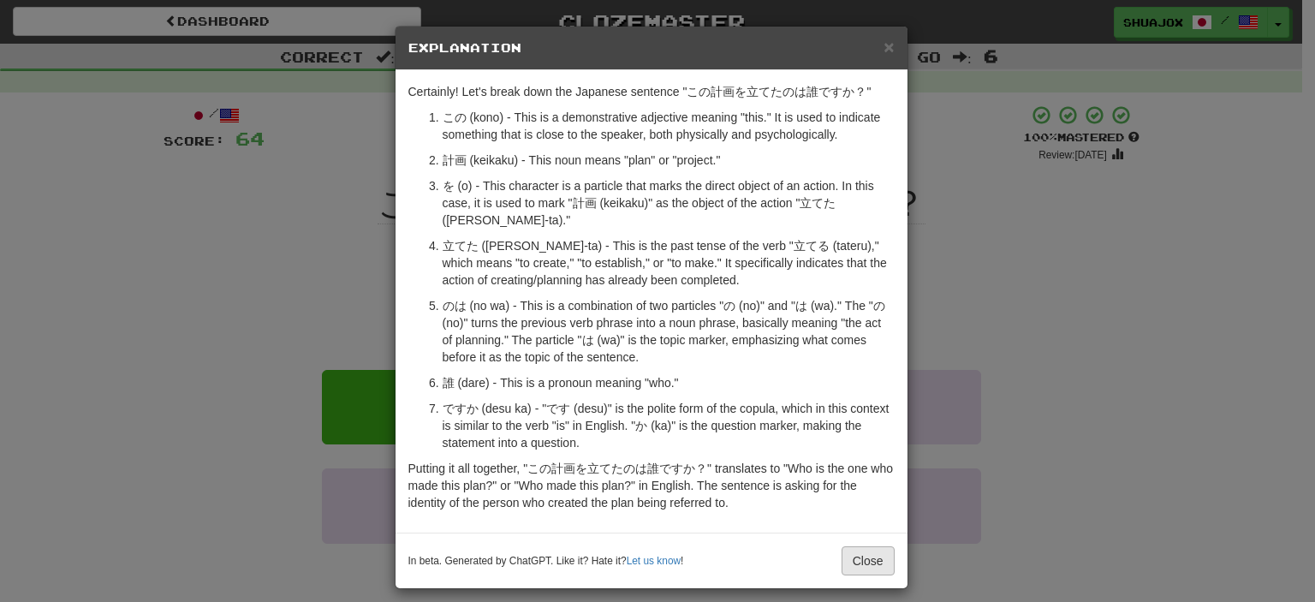  I want to click on p: この (kono) - This is a demonstrative adjective meaning "this." It is used to indicate something th..., so click(668, 126).